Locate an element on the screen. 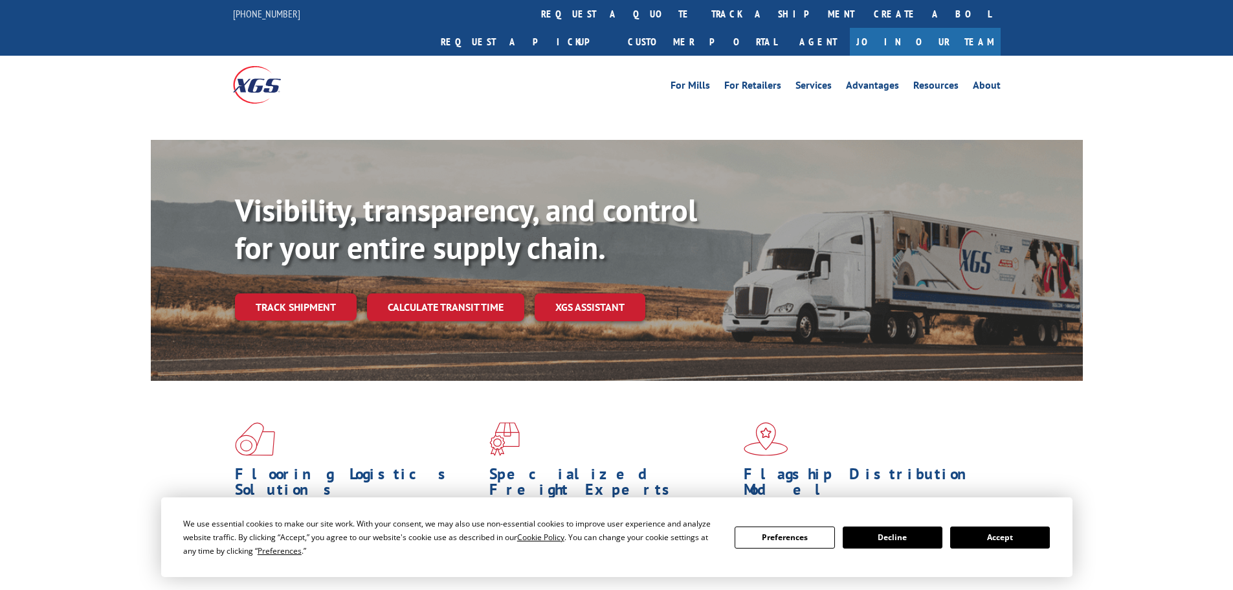 The width and height of the screenshot is (1233, 590). a: About is located at coordinates (986, 87).